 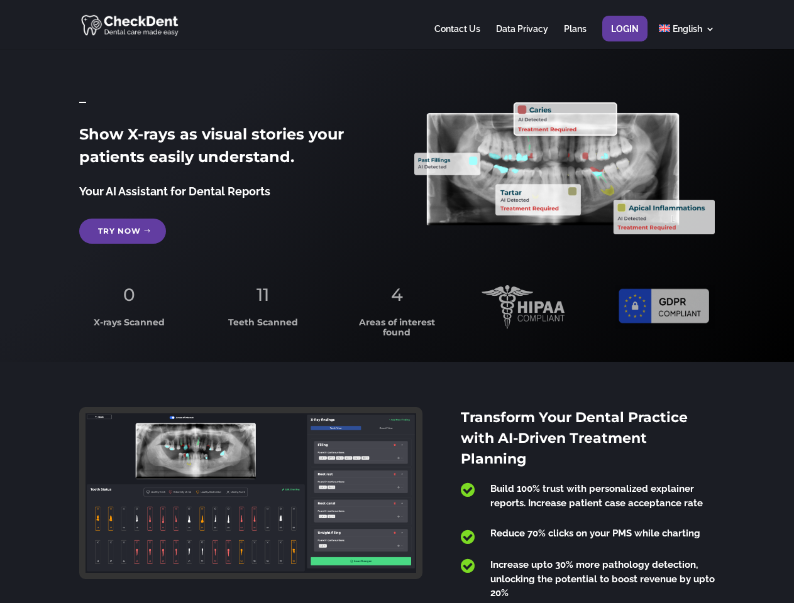 What do you see at coordinates (595, 534) in the screenshot?
I see `span: Reduce 70% clicks on your PMS while charting` at bounding box center [595, 534].